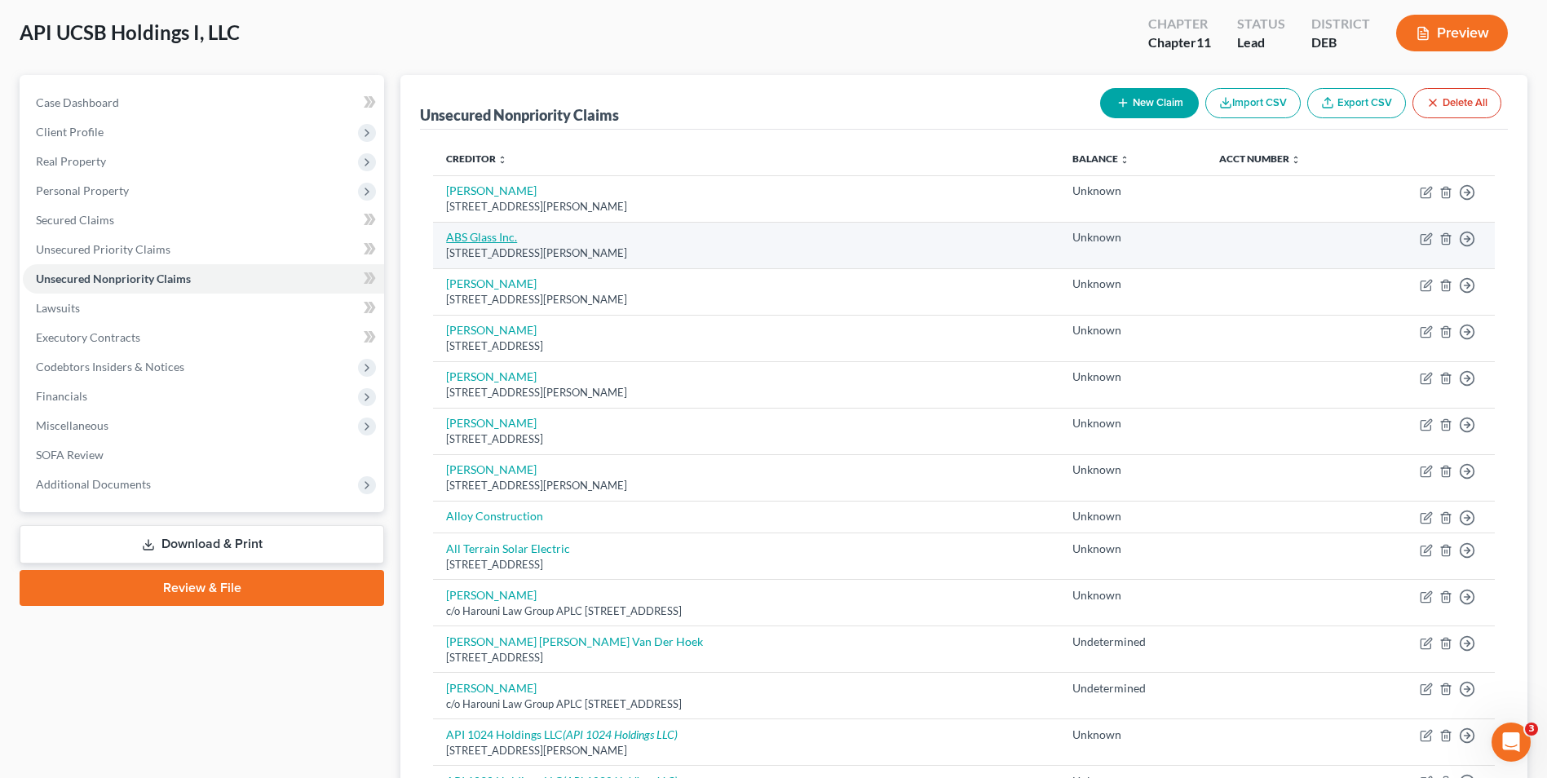  What do you see at coordinates (1204, 42) in the screenshot?
I see `span: 11` at bounding box center [1204, 42].